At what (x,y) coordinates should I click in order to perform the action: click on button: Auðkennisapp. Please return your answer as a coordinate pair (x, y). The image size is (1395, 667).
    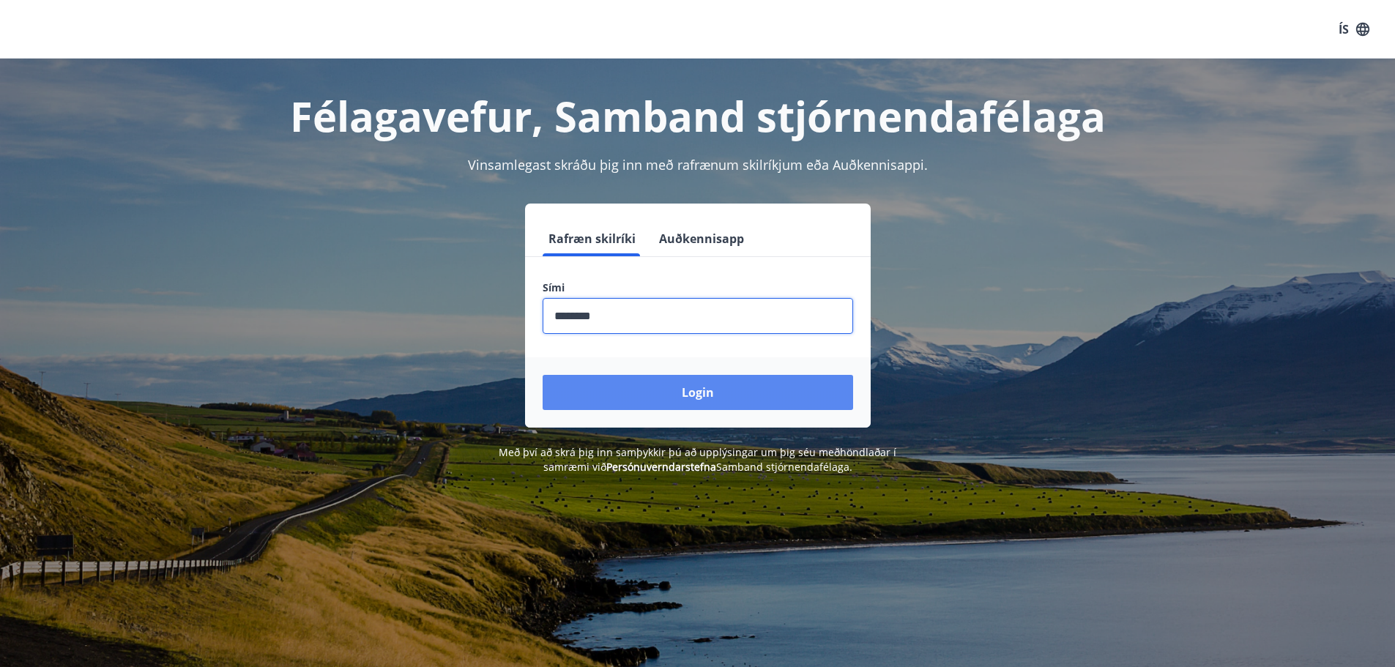
    Looking at the image, I should click on (702, 239).